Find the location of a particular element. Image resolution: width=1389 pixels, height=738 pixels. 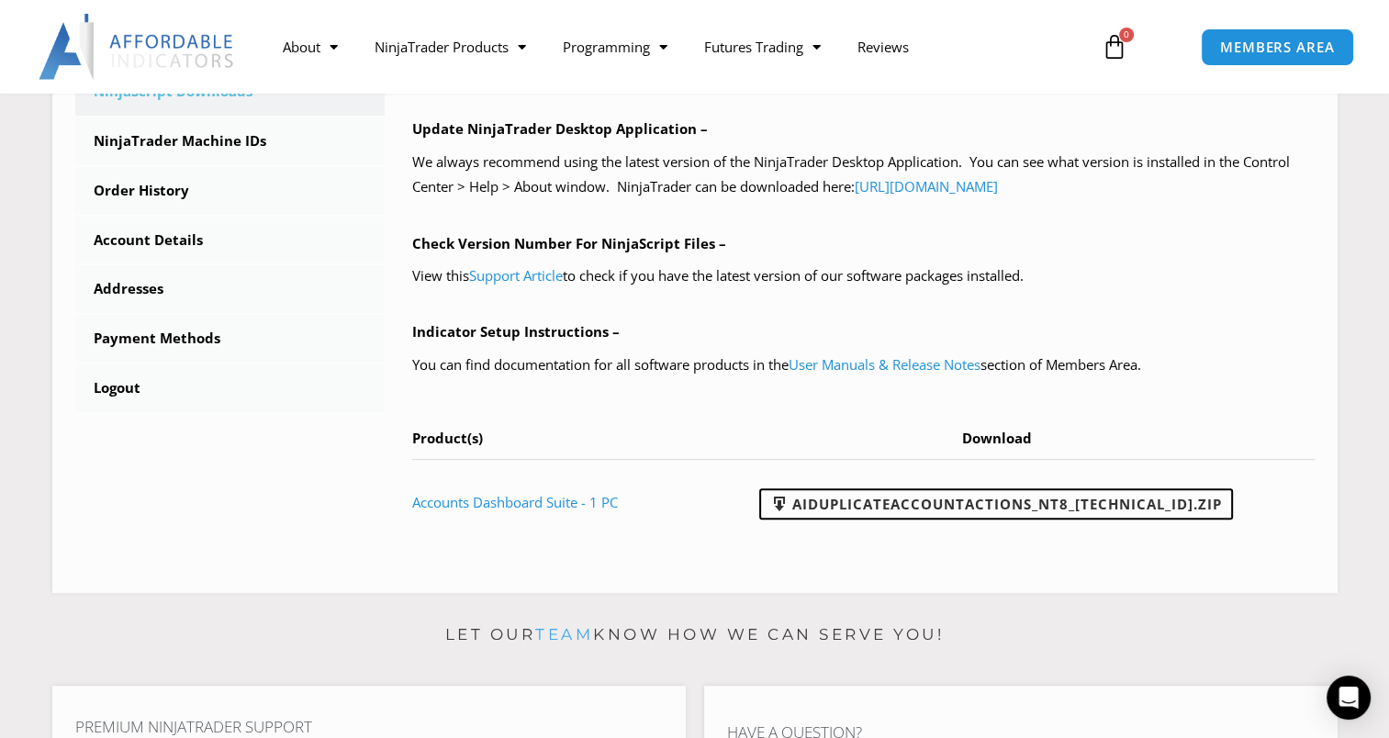

p: Let our know how we can serve you! is located at coordinates (695, 635).